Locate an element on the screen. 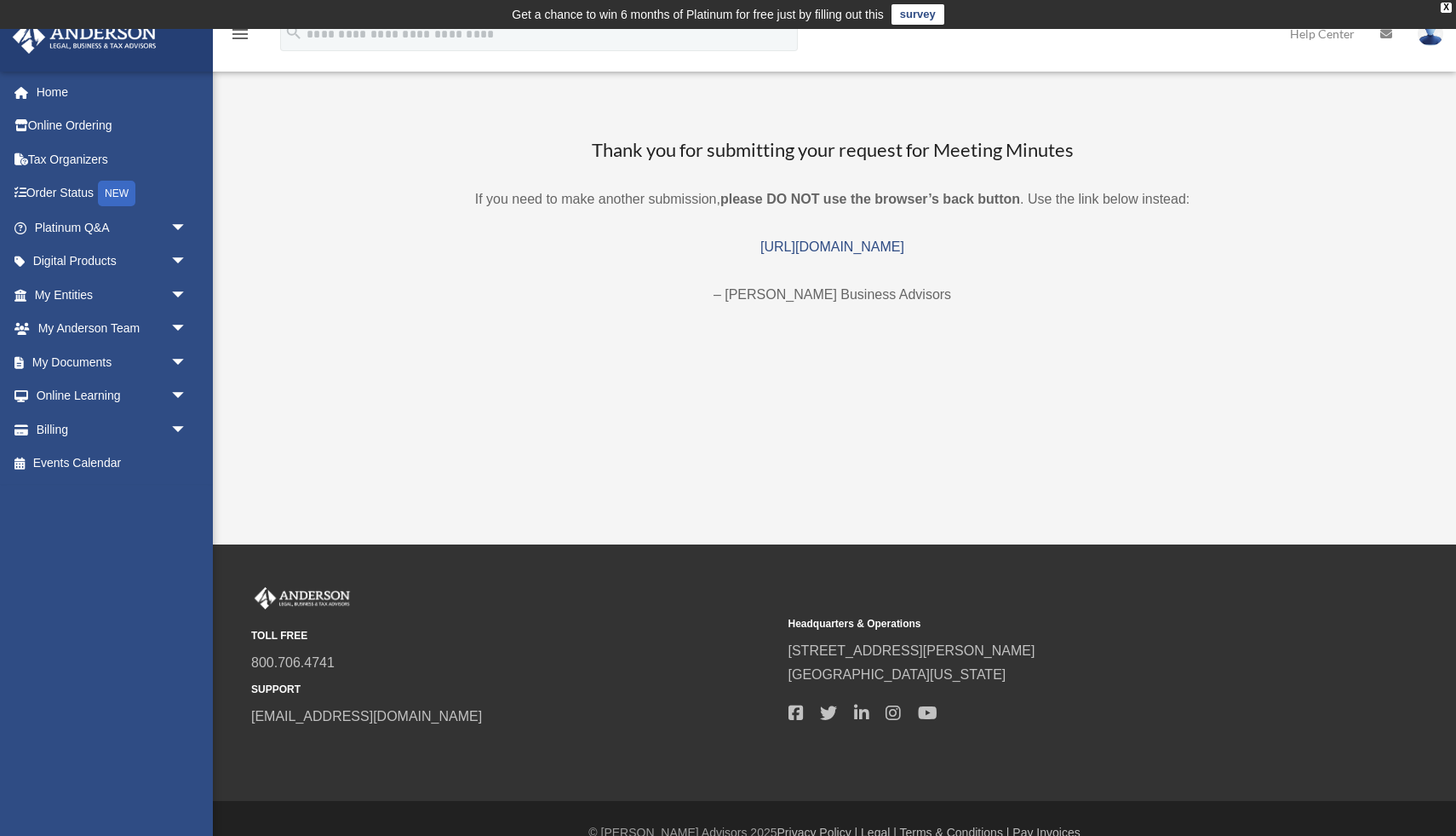 The width and height of the screenshot is (1456, 836). h3: Thank you for submitting your request for Meeting Minutes is located at coordinates (832, 150).